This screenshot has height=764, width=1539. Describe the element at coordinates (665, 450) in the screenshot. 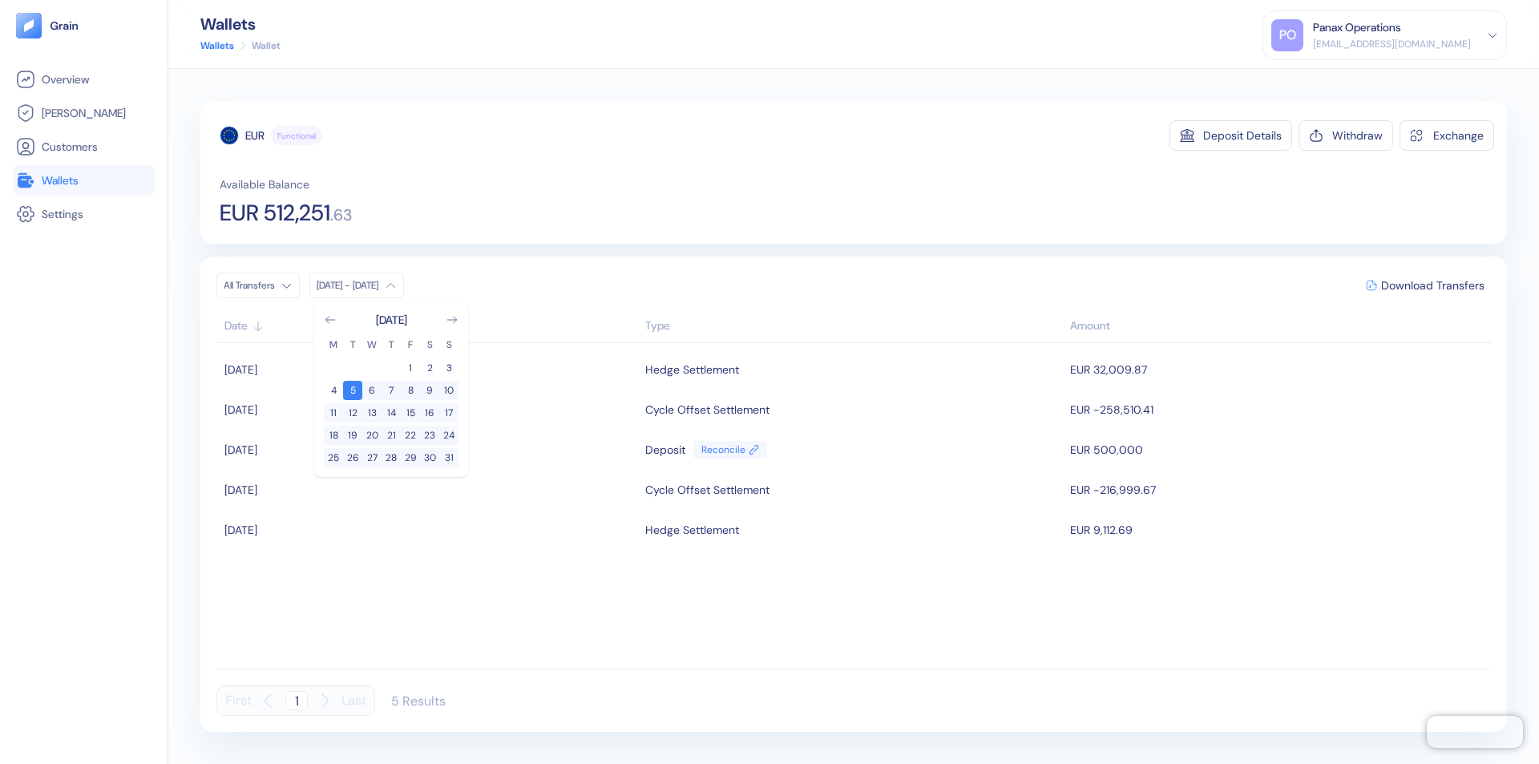

I see `div: Deposit` at that location.